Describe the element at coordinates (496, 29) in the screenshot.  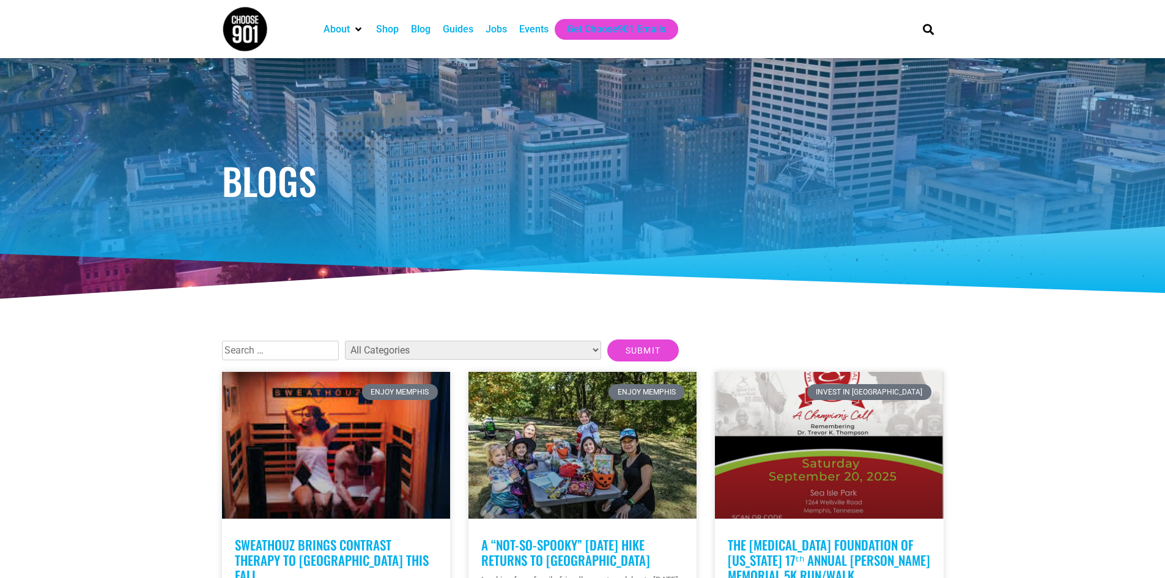
I see `a: Jobs` at that location.